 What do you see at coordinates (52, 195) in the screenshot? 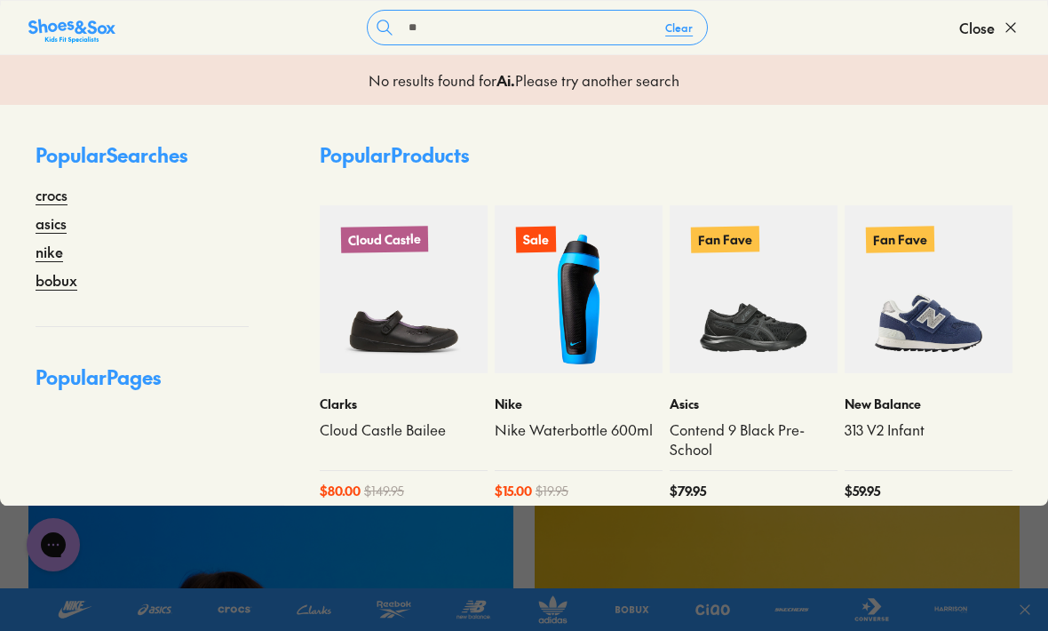
I see `a: crocs` at bounding box center [52, 195].